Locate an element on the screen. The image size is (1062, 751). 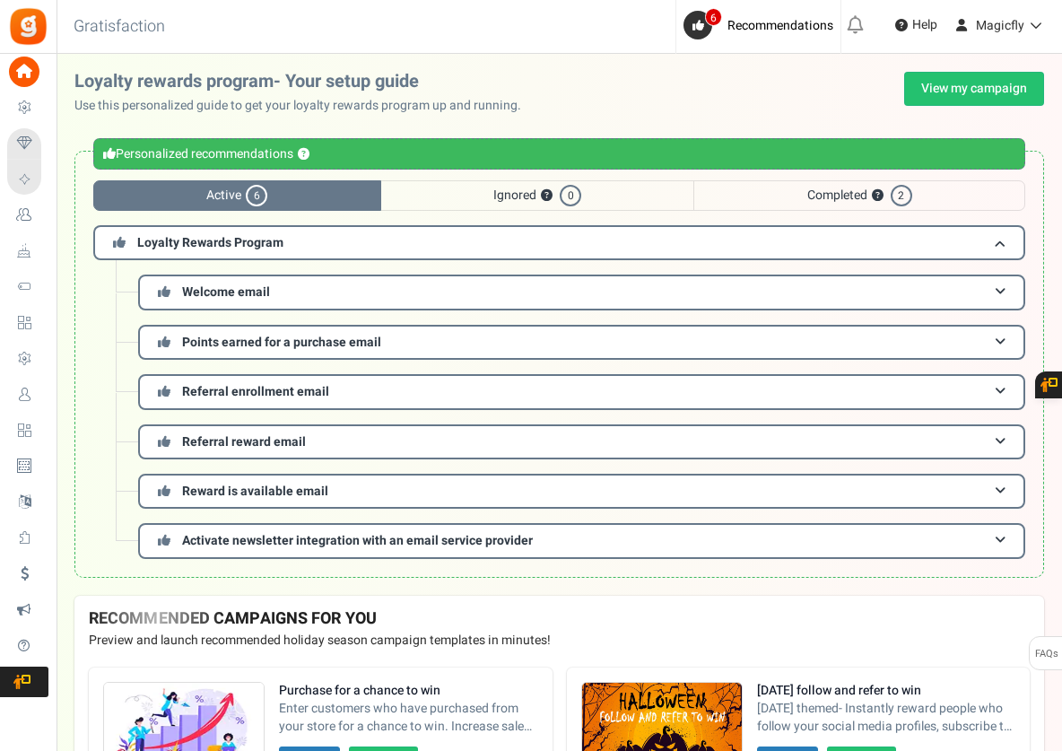
h2: Loyalty rewards program- Your setup guide is located at coordinates (305, 82).